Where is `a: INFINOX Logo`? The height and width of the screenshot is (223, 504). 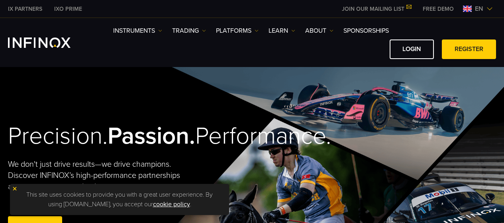 a: INFINOX Logo is located at coordinates (49, 43).